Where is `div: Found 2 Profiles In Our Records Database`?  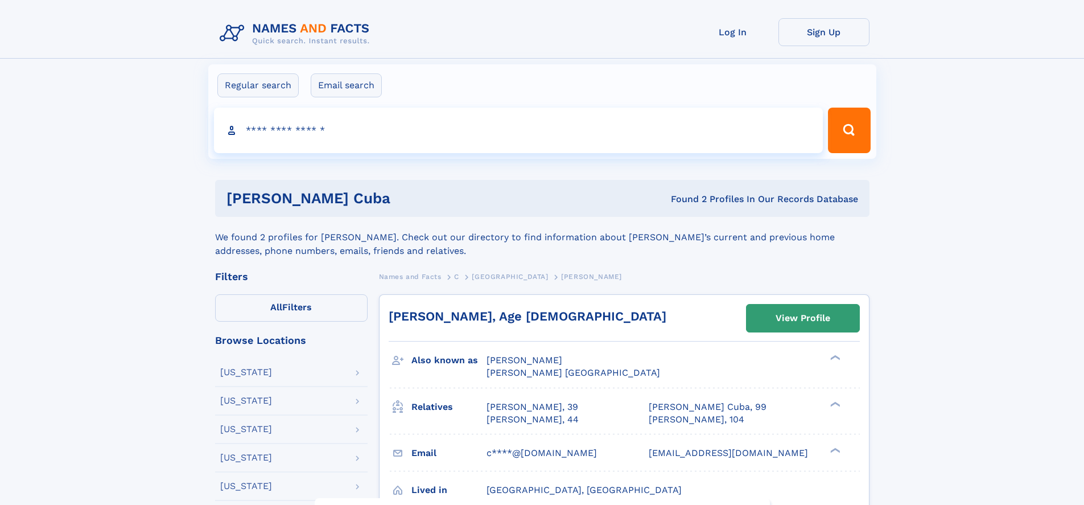 div: Found 2 Profiles In Our Records Database is located at coordinates (694, 199).